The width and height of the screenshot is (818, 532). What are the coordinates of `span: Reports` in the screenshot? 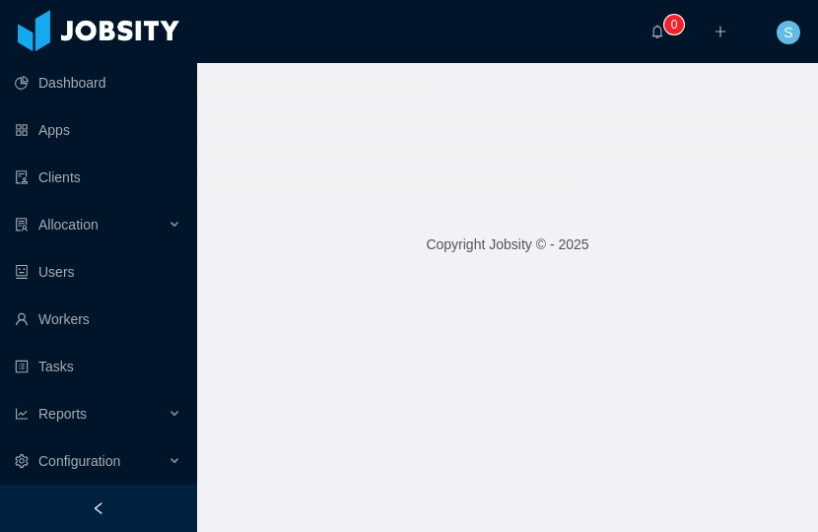 It's located at (62, 414).